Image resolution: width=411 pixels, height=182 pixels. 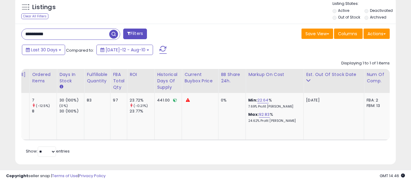 What do you see at coordinates (43, 78) in the screenshot?
I see `div: Ordered Items` at bounding box center [43, 78].